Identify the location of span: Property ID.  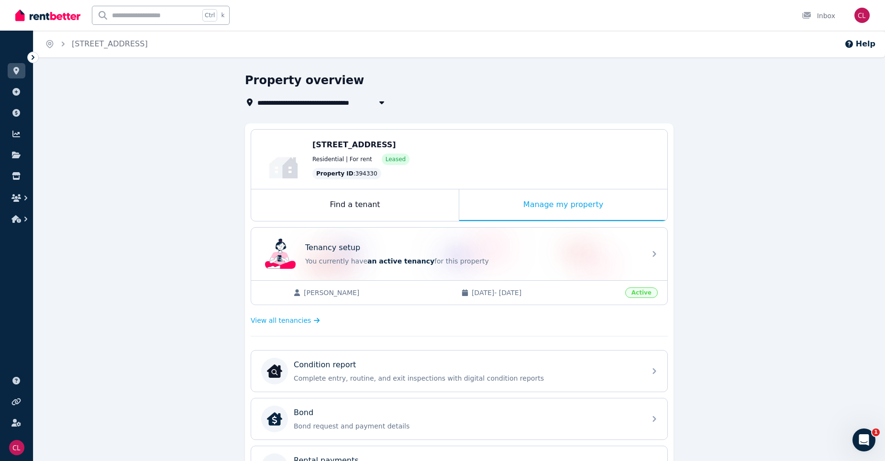
(335, 174).